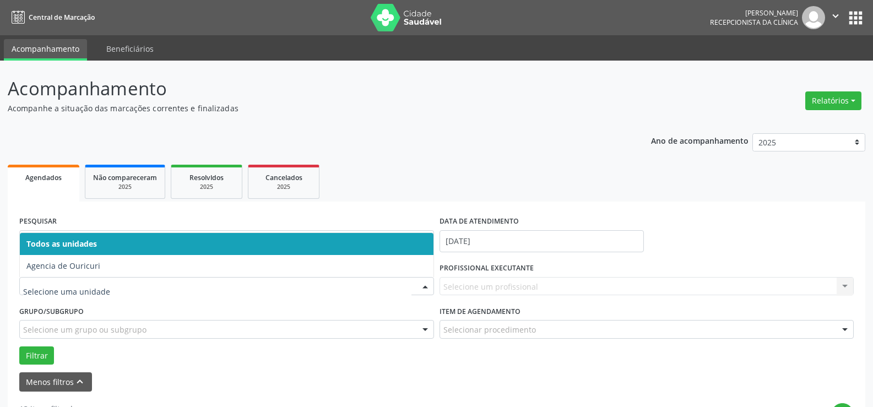 The height and width of the screenshot is (407, 873). Describe the element at coordinates (45, 50) in the screenshot. I see `a: Acompanhamento` at that location.